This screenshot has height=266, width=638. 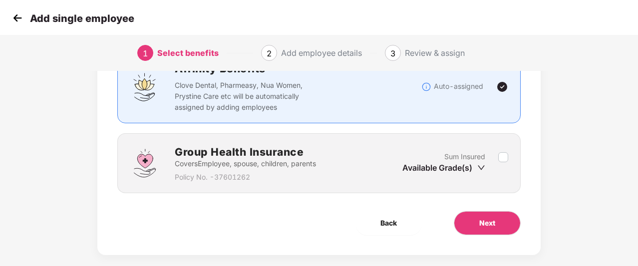 I want to click on span: 3, so click(x=393, y=53).